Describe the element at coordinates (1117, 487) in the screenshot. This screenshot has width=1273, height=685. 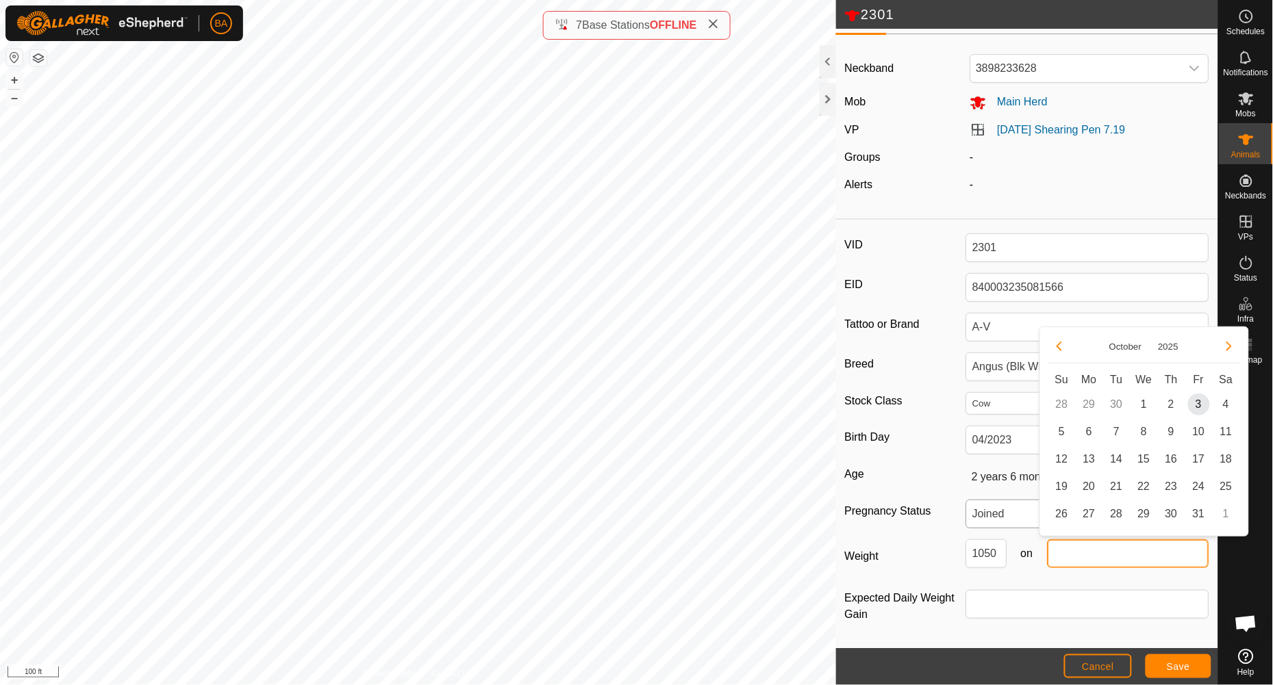
I see `span: 21` at that location.